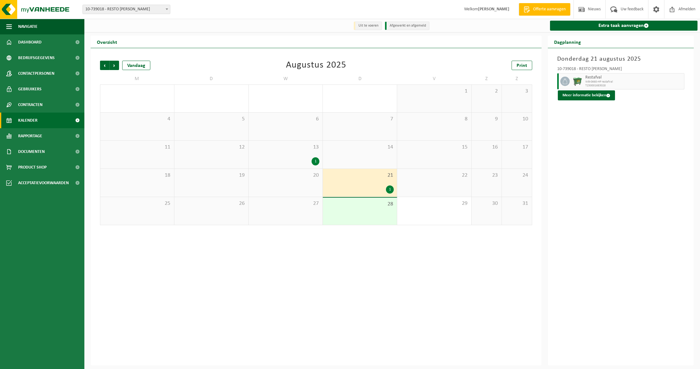 This screenshot has height=369, width=700. What do you see at coordinates (30, 42) in the screenshot?
I see `span: Dashboard` at bounding box center [30, 42].